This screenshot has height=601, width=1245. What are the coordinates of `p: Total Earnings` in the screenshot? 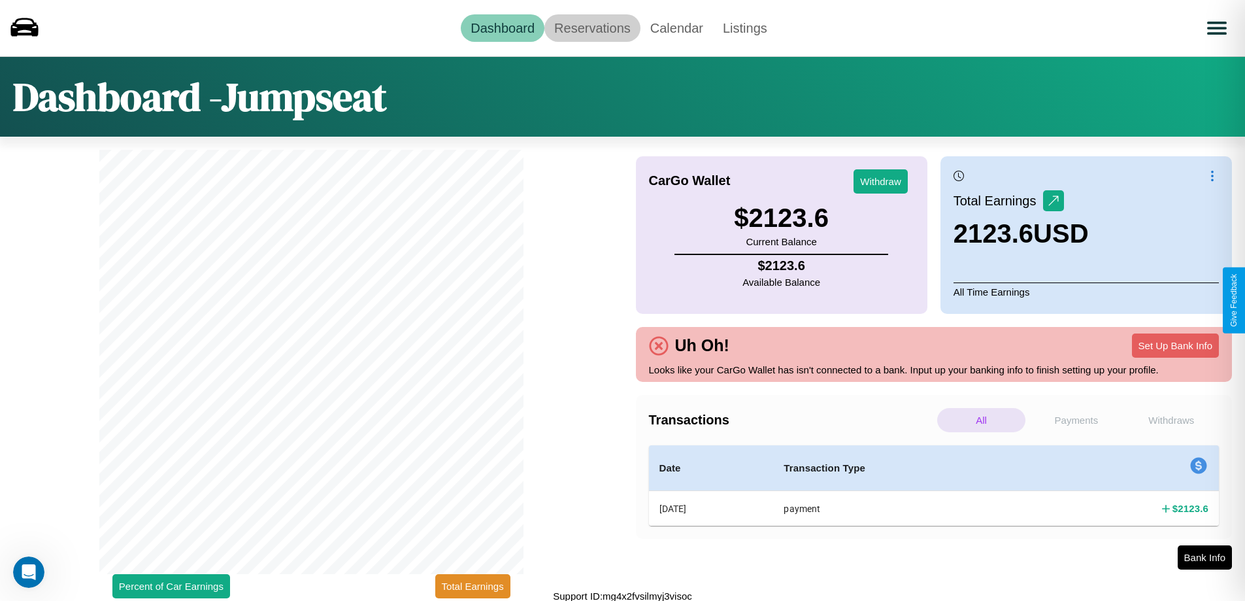 It's located at (998, 201).